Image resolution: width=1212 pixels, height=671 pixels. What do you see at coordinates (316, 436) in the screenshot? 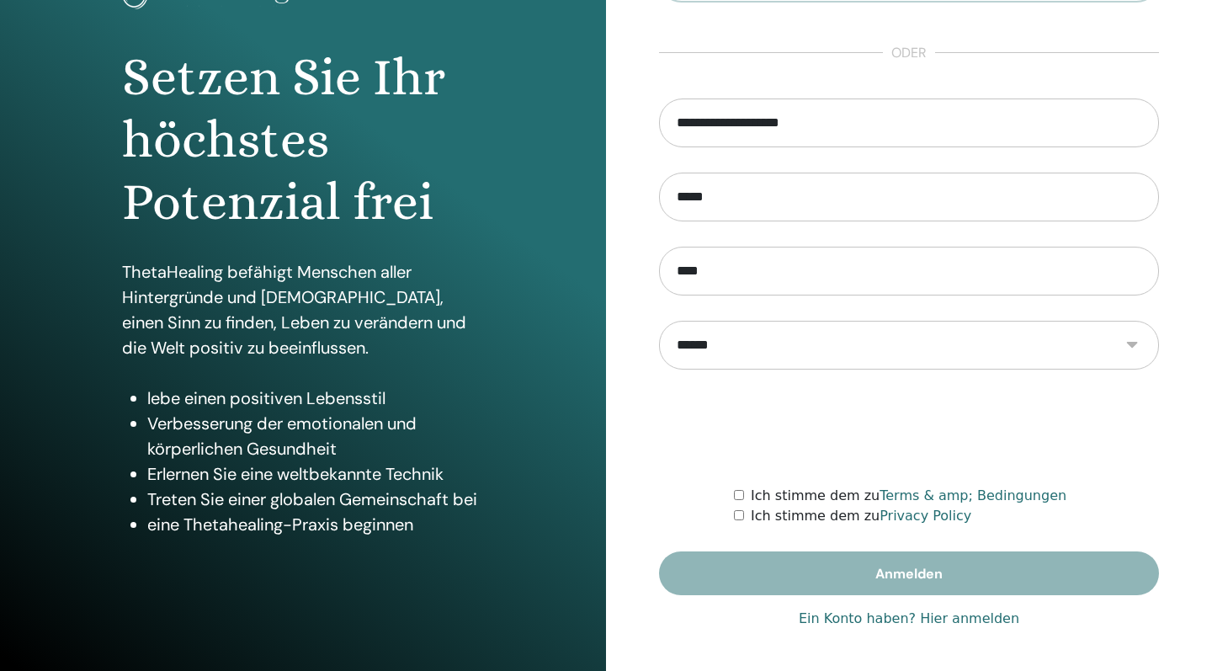
I see `li: Verbesserung der emotionalen und körperlichen Gesundheit` at bounding box center [316, 436].